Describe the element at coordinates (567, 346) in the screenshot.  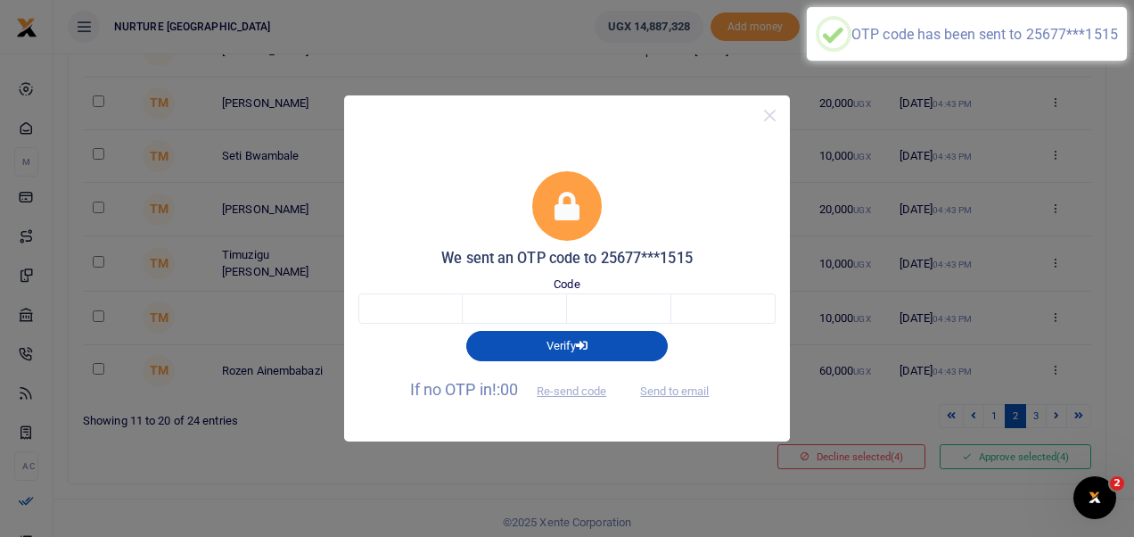
I see `button: Verify` at that location.